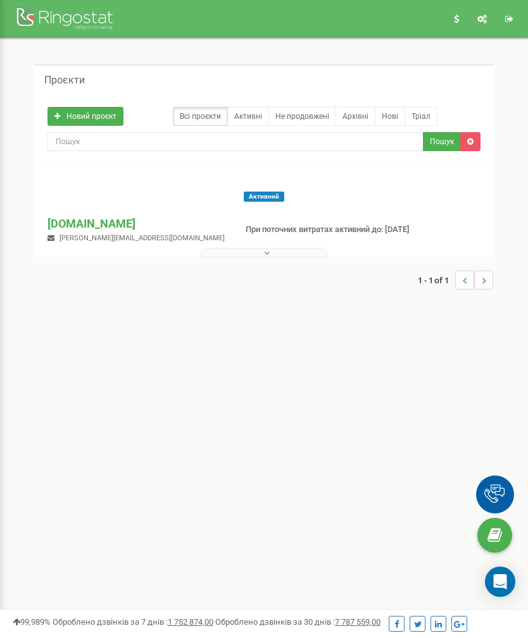 This screenshot has height=638, width=528. What do you see at coordinates (264, 197) in the screenshot?
I see `span: Активний` at bounding box center [264, 197].